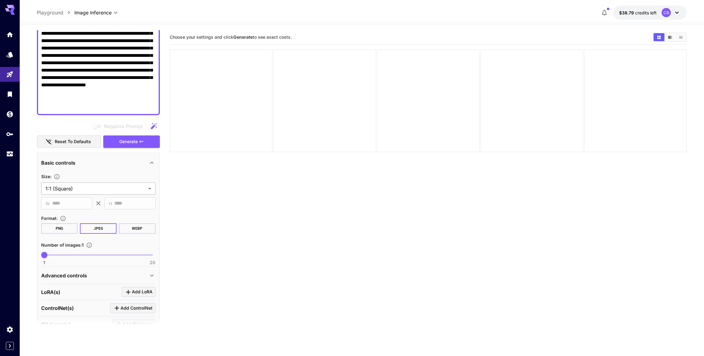  Describe the element at coordinates (10, 134) in the screenshot. I see `div: API Keys` at that location.